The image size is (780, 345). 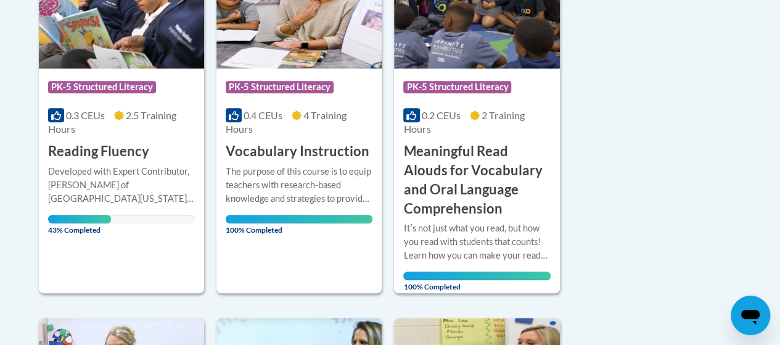 I want to click on div: The purpose of this course is to equip teachers with research-based knowledge and strategies to p..., so click(x=299, y=185).